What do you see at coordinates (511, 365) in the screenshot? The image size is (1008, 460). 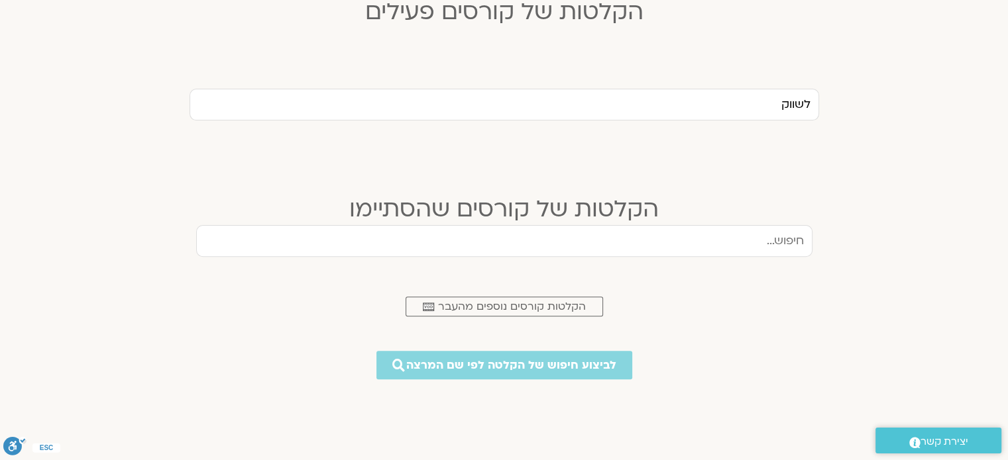 I see `span: לביצוע חיפוש של הקלטה לפי שם המרצה` at bounding box center [511, 365].